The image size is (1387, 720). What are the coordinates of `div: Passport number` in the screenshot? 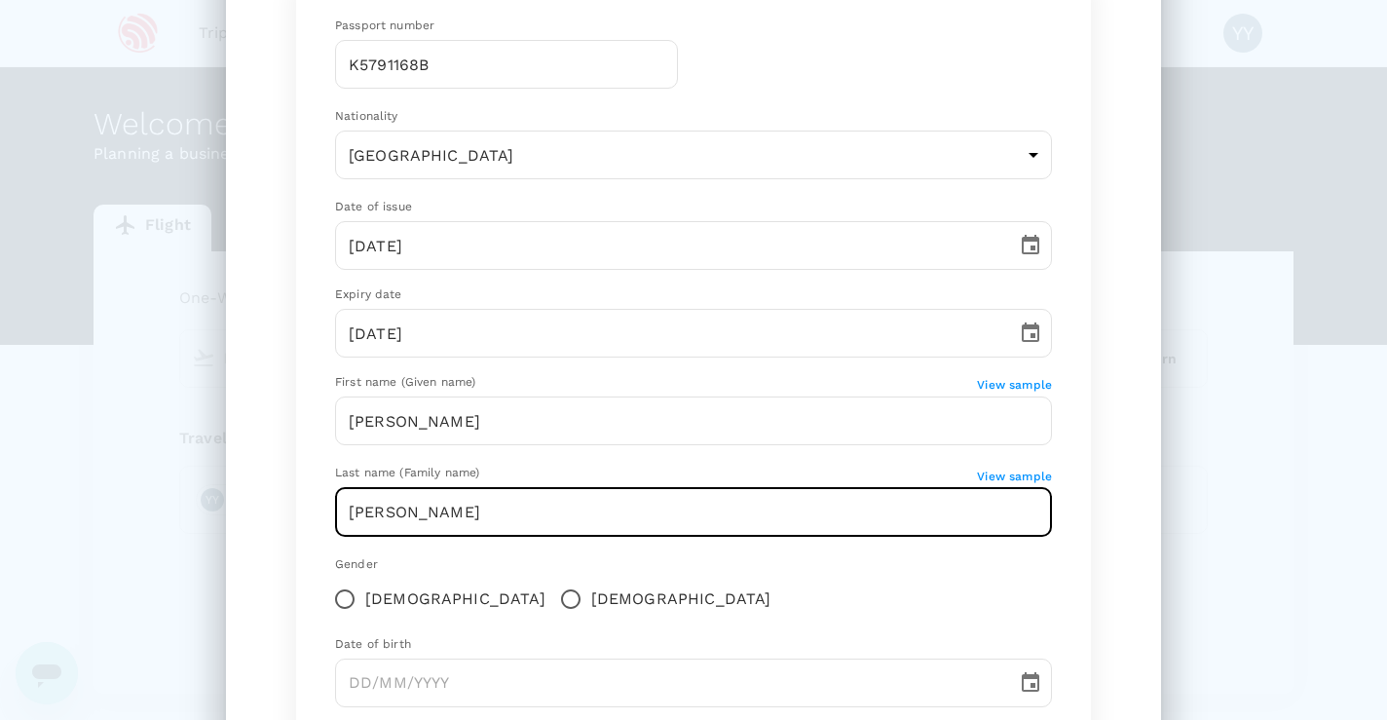 It's located at (506, 26).